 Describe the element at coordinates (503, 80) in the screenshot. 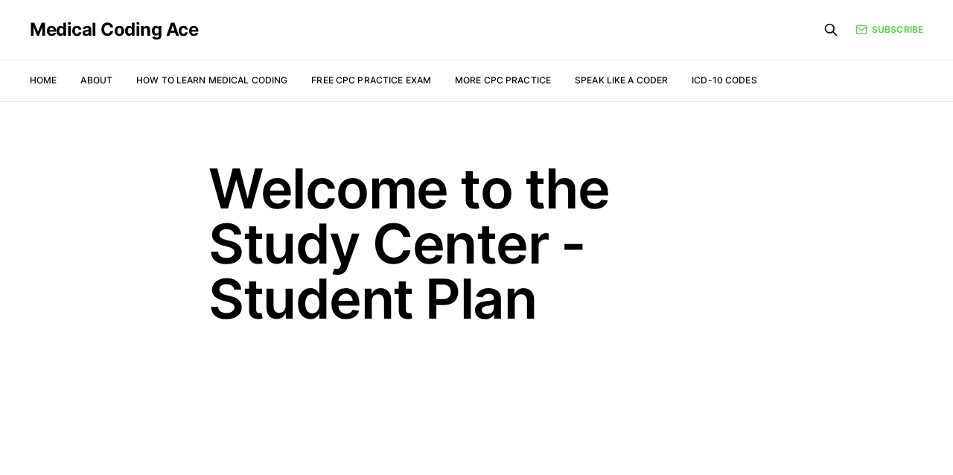

I see `a: More CPC Practice` at that location.